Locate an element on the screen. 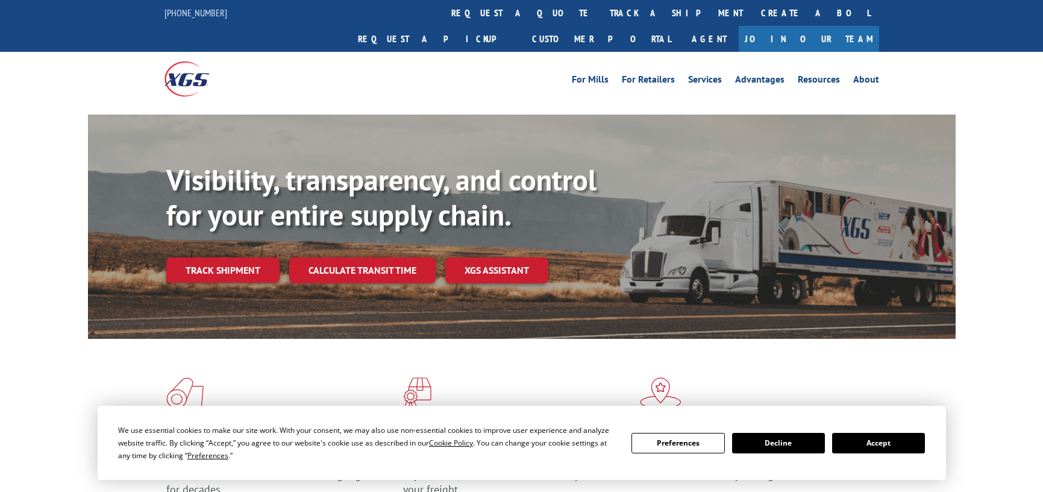  a: Calculate transit time is located at coordinates (362, 270).